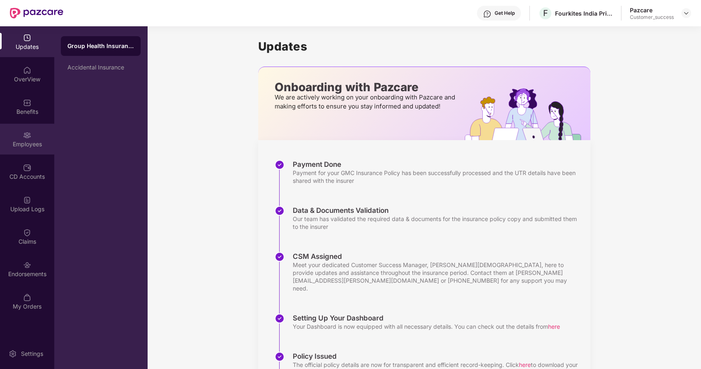 The width and height of the screenshot is (701, 369). I want to click on img: svg+xml;base64,PHN2ZyBpZD0iU2V0dGluZy0yMHgyMCIgeG1sbnM9Imh0dHA6Ly93d3cudzMub3JnLzIwMDAvc3ZnIiB3aW..., so click(13, 354).